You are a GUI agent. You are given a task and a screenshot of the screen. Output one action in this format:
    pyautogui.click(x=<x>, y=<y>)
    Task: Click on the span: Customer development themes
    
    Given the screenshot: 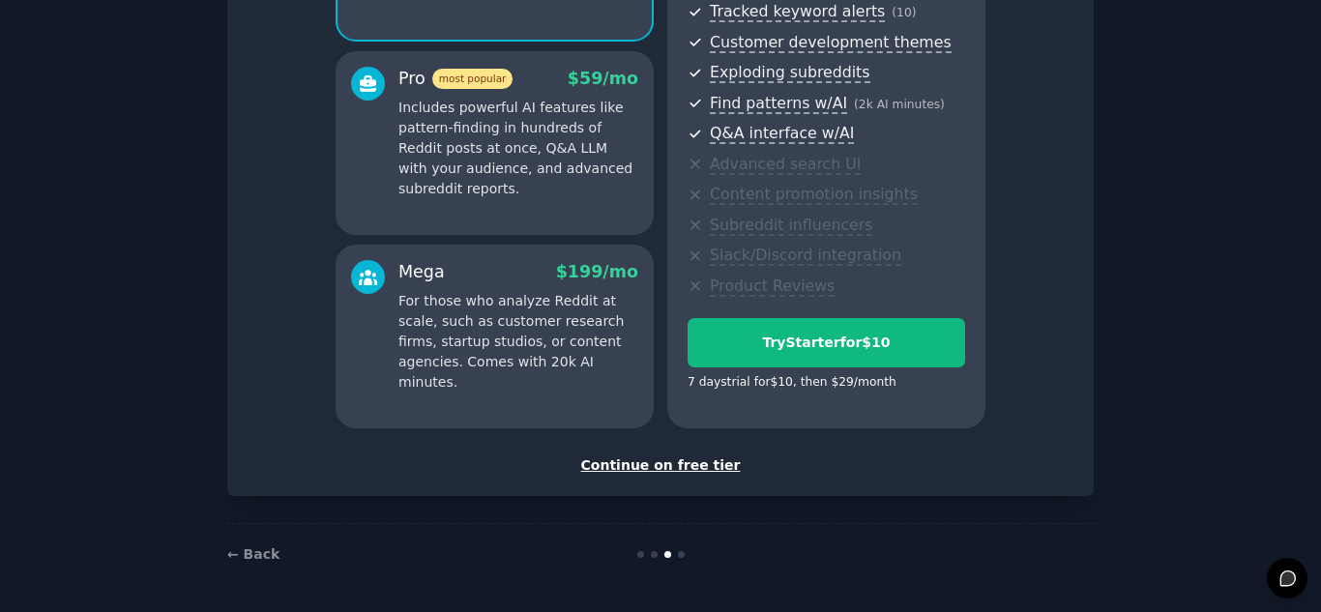 What is the action you would take?
    pyautogui.click(x=831, y=43)
    